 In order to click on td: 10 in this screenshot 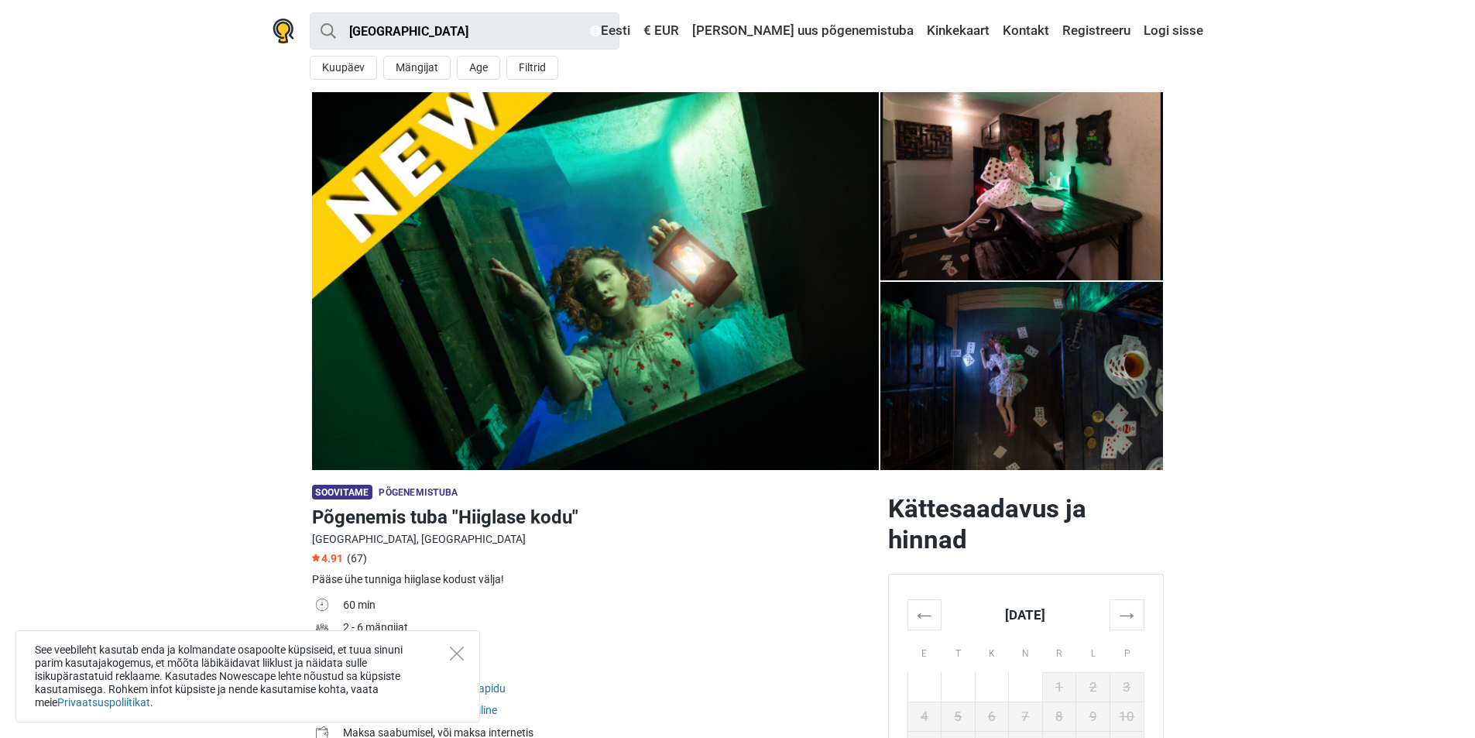, I will do `click(1127, 716)`.